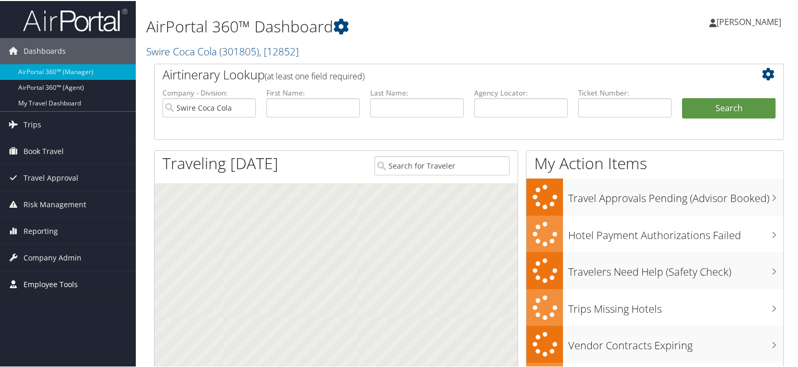 The width and height of the screenshot is (798, 367). What do you see at coordinates (676, 342) in the screenshot?
I see `h3: Vendor Contracts Expiring` at bounding box center [676, 342].